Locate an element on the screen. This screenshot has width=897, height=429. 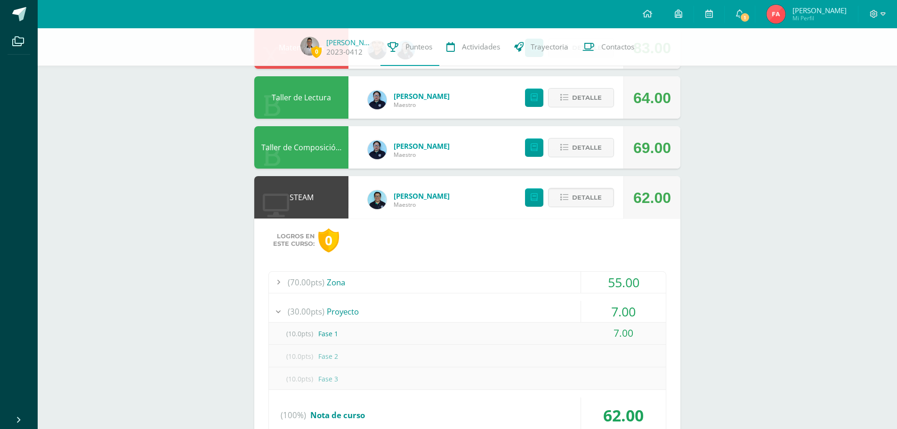
div: Fase 2 is located at coordinates (467, 356).